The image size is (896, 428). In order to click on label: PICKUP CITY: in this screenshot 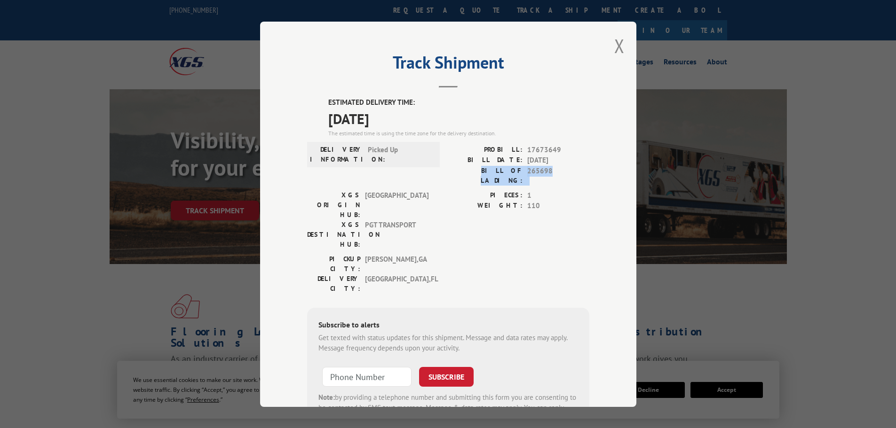, I will do `click(333, 264)`.